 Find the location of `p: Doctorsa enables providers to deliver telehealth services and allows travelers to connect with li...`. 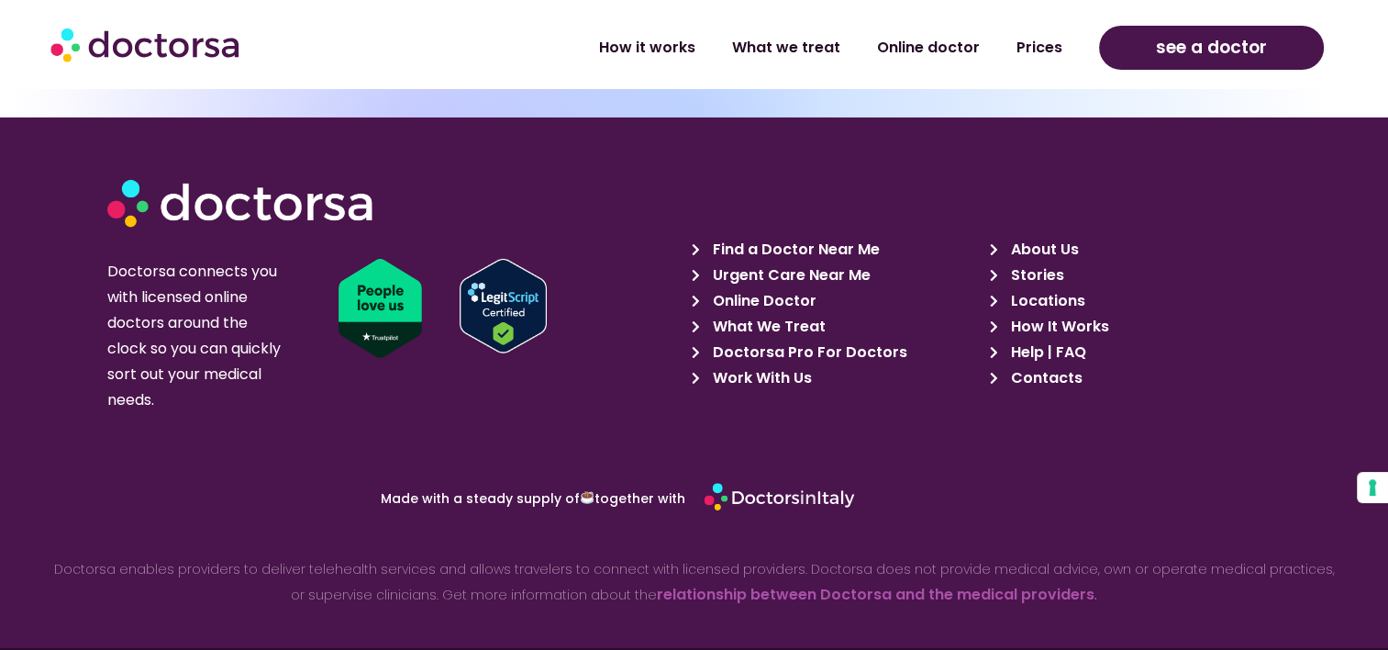

p: Doctorsa enables providers to deliver telehealth services and allows travelers to connect with li... is located at coordinates (694, 582).